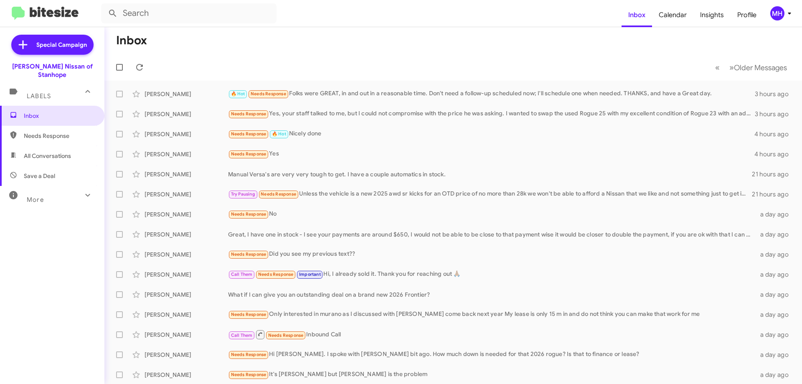  I want to click on div: Hi, I already sold it. Thank you for reaching out 🙏🏽, so click(492, 274).